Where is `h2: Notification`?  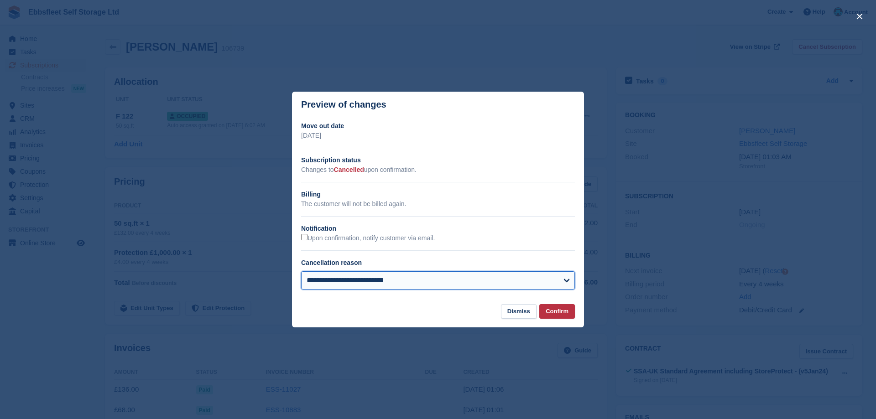
h2: Notification is located at coordinates (438, 229).